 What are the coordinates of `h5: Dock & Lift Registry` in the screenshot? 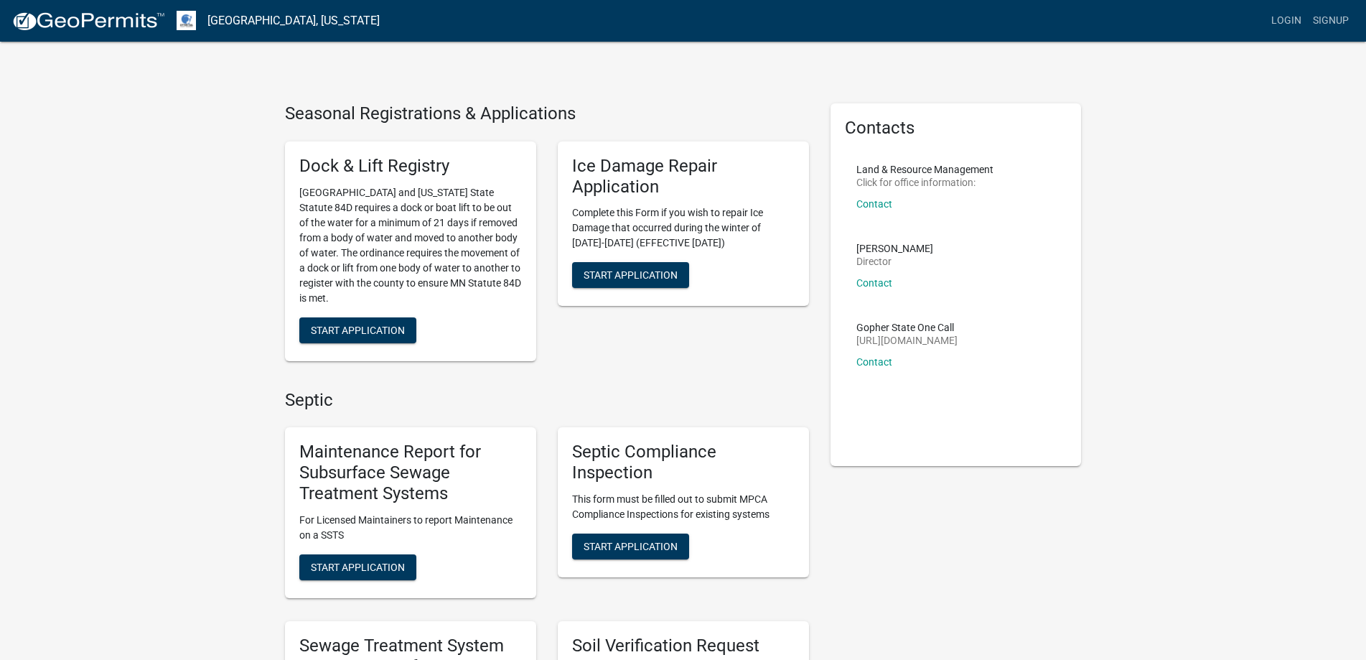 It's located at (411, 166).